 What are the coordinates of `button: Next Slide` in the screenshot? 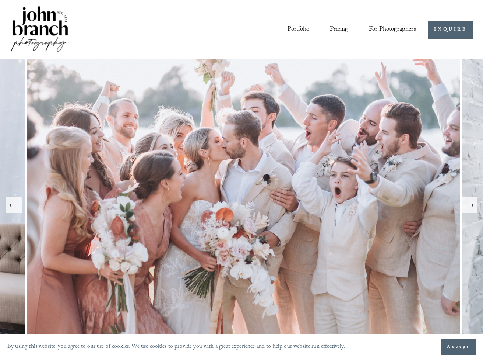 It's located at (470, 205).